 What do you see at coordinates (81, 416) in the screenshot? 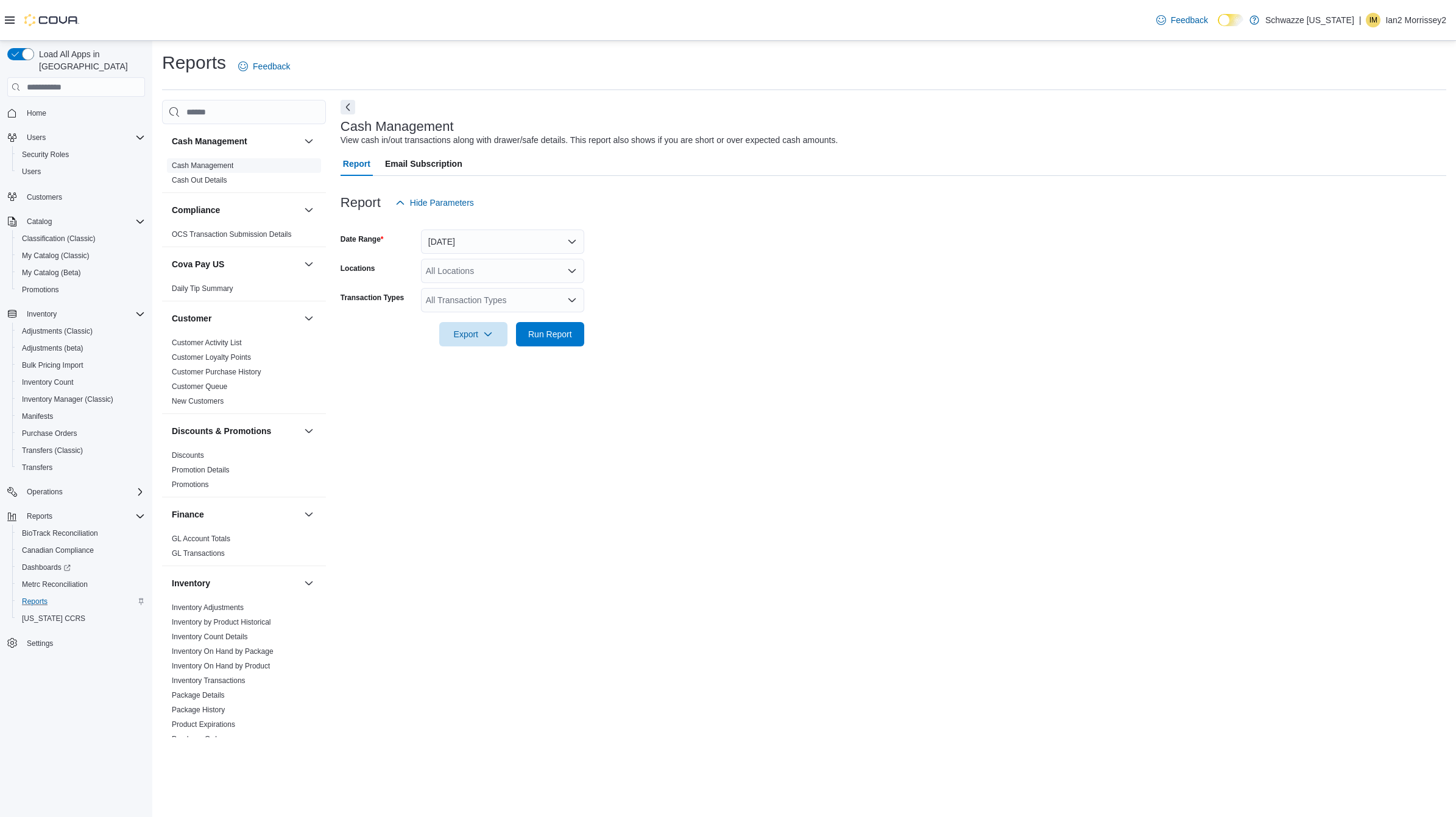
I see `button: Manifests` at bounding box center [81, 416].